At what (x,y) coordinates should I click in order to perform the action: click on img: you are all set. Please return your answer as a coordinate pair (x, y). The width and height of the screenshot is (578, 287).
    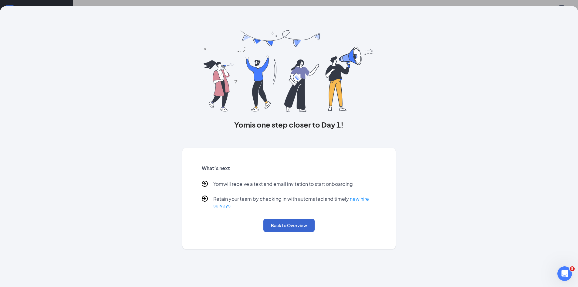
    Looking at the image, I should click on (289, 71).